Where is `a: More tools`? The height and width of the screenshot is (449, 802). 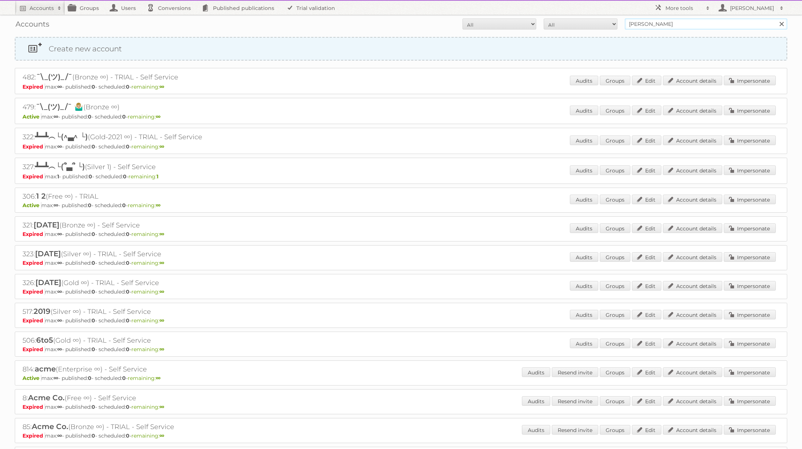
a: More tools is located at coordinates (682, 8).